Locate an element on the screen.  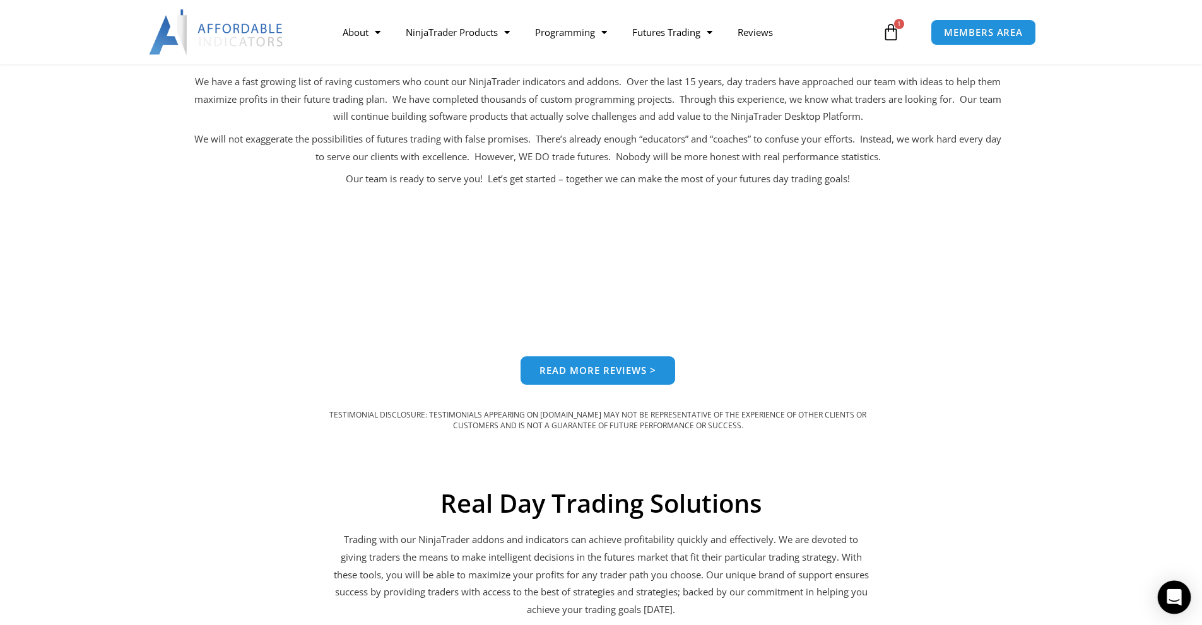
span: 1 is located at coordinates (899, 24).